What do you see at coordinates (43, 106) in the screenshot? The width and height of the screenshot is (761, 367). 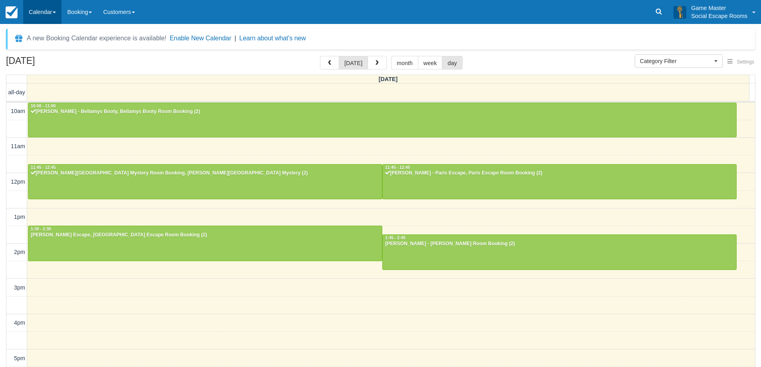 I see `span: 10:00 - 11:00` at bounding box center [43, 106].